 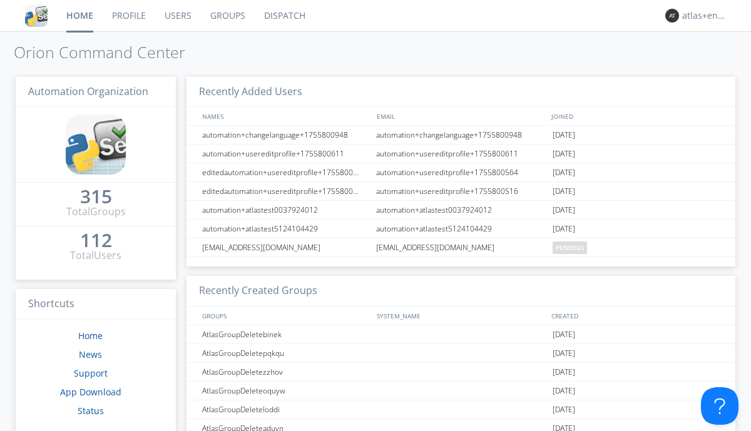 I want to click on div: 315, so click(x=96, y=197).